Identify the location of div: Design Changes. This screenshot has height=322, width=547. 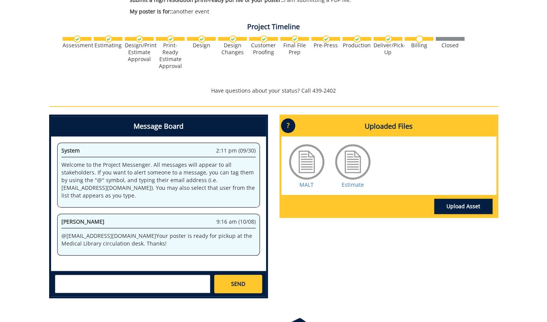
(232, 49).